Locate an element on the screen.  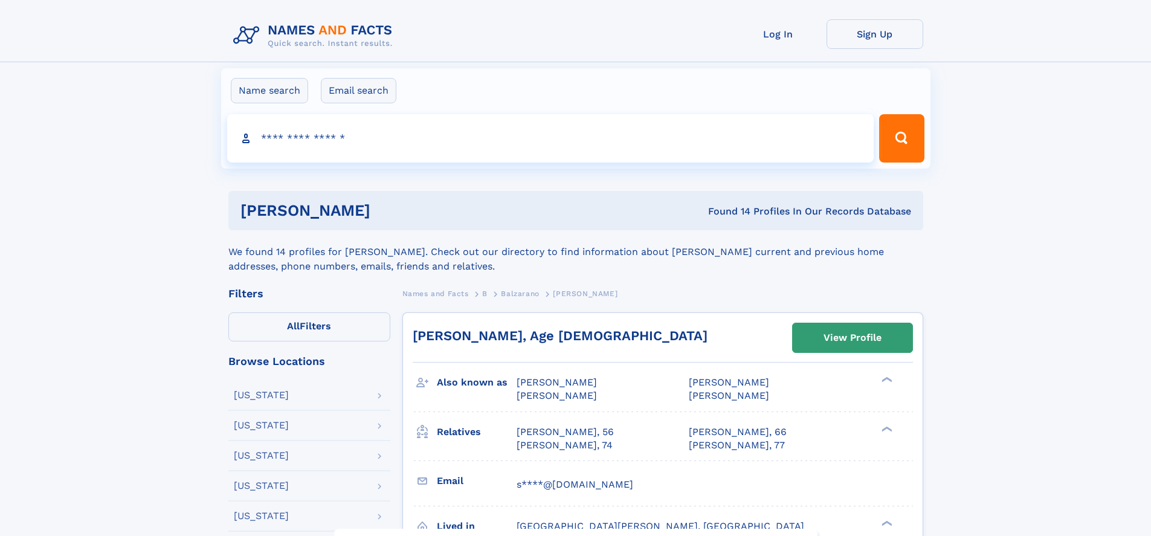
div: View Profile is located at coordinates (853, 338).